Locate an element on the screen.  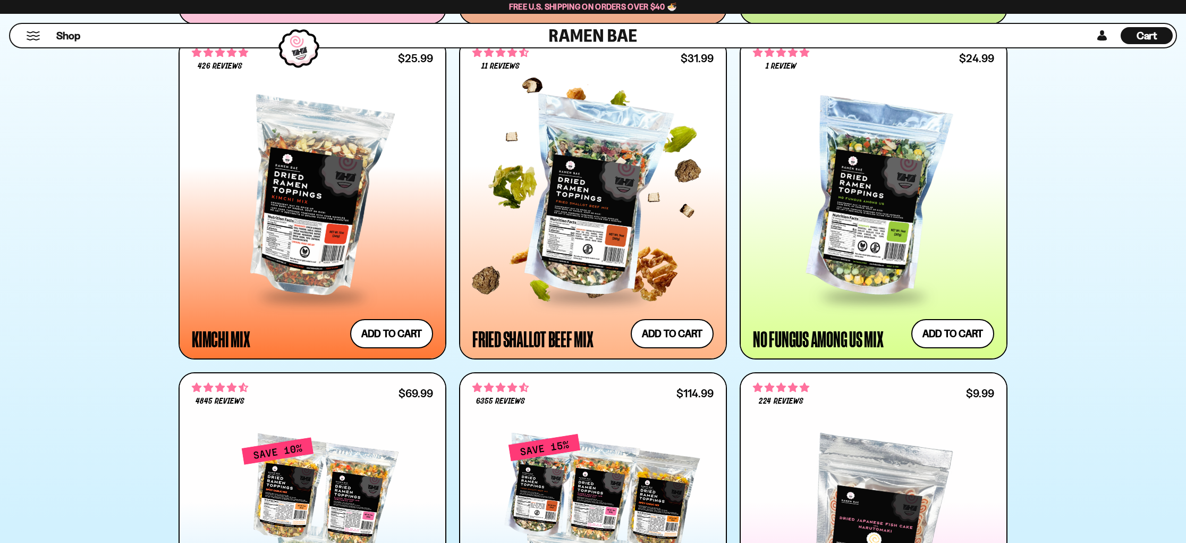
a: Shop is located at coordinates (68, 36).